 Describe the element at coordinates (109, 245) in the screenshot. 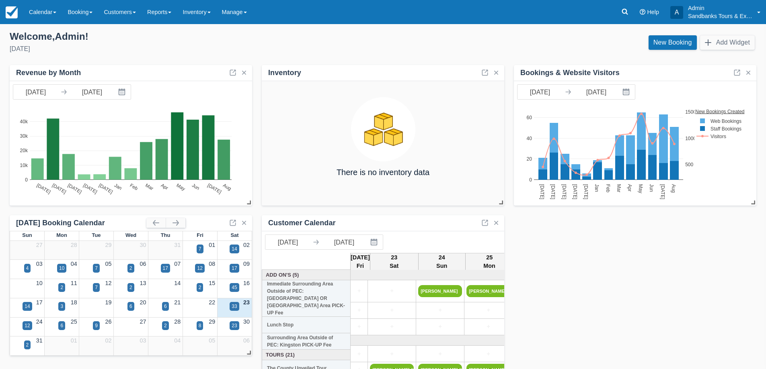

I see `a: 29` at that location.